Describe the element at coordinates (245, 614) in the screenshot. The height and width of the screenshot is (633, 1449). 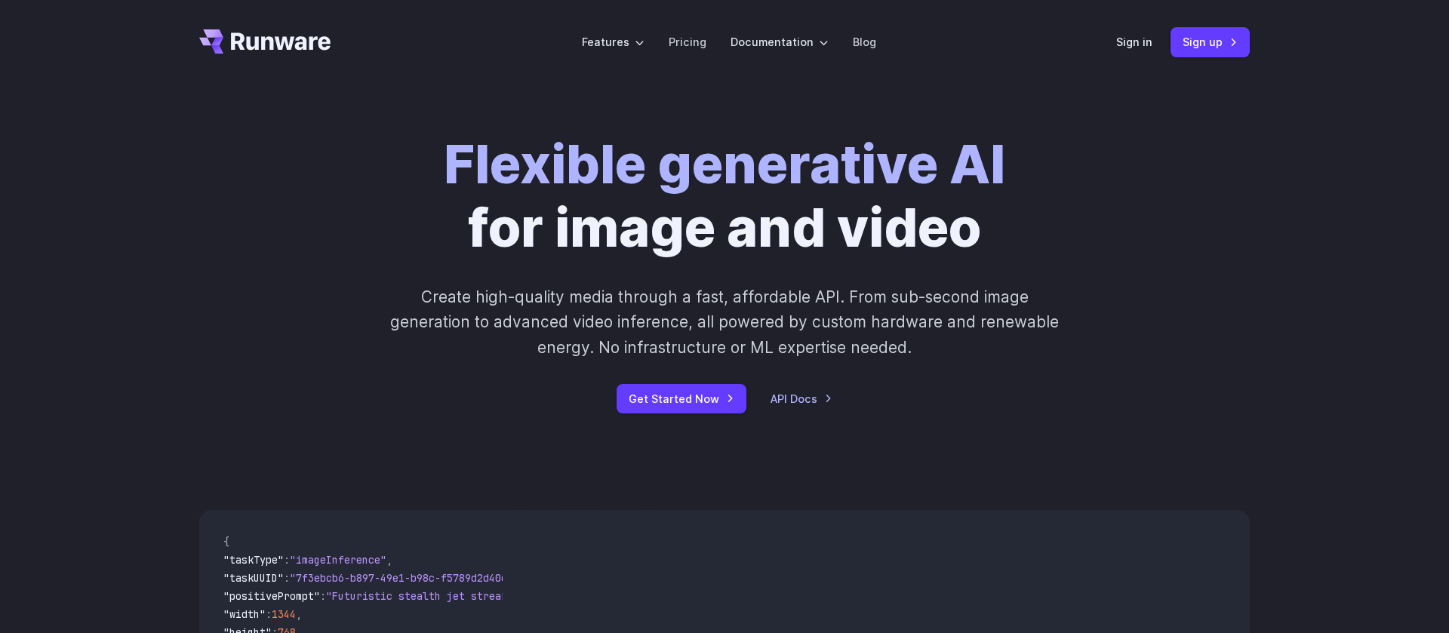
I see `span: "width"` at that location.